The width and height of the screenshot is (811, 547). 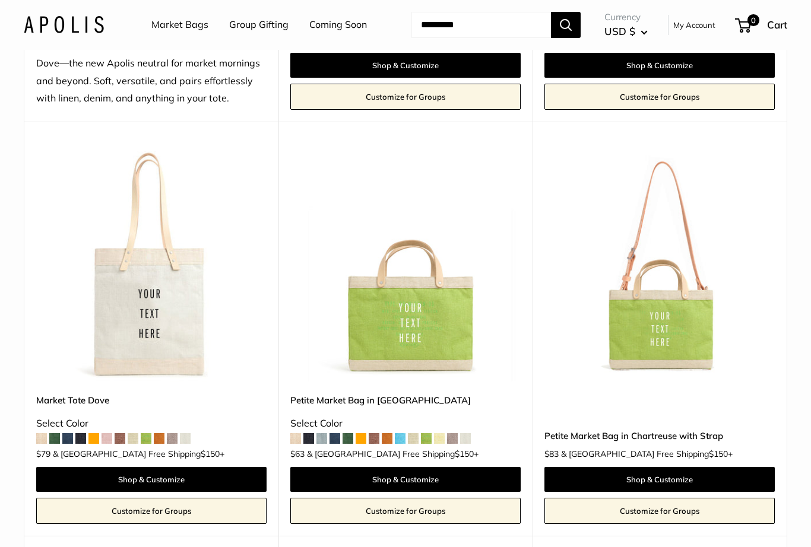 I want to click on img: Apolis, so click(x=63, y=24).